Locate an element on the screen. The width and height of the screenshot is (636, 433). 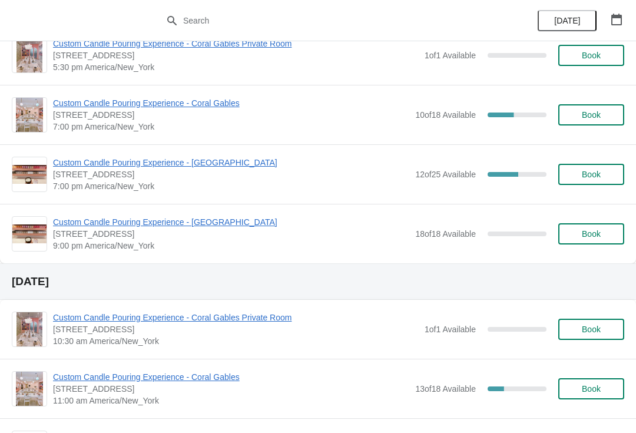
img: Custom Candle Pouring Experience - Coral Gables | 154 Giralda Avenue, Coral Gables, FL, USA | 7:0... is located at coordinates (29, 115).